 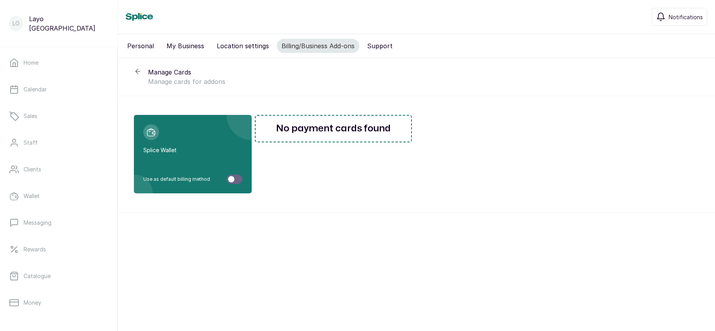 What do you see at coordinates (318, 46) in the screenshot?
I see `button: Billing/Business Add-ons` at bounding box center [318, 46].